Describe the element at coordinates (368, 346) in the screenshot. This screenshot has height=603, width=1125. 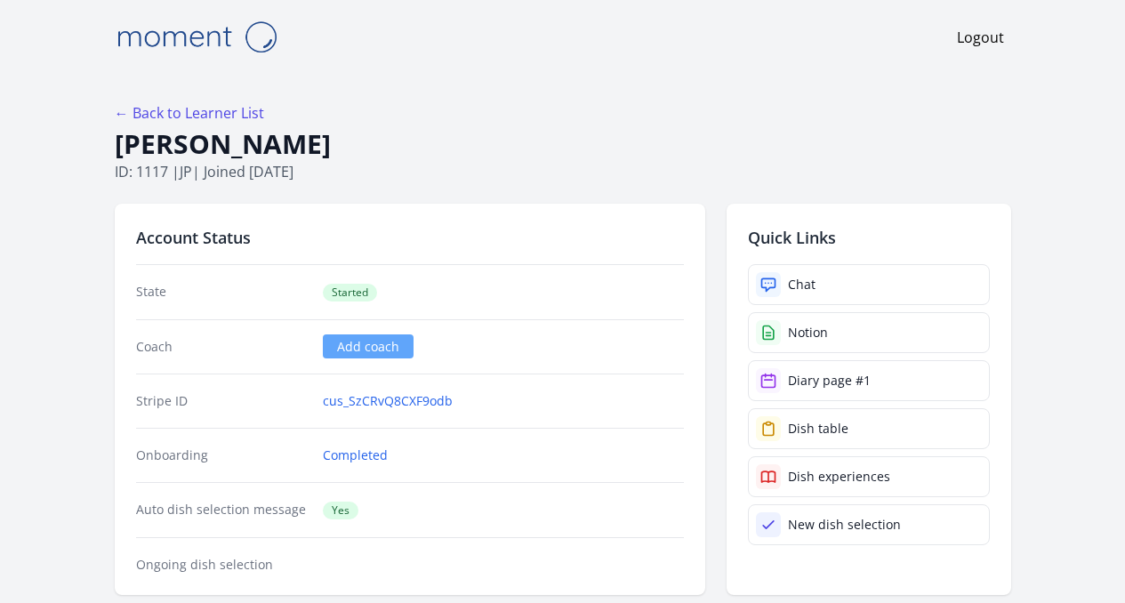
I see `a: Add coach` at that location.